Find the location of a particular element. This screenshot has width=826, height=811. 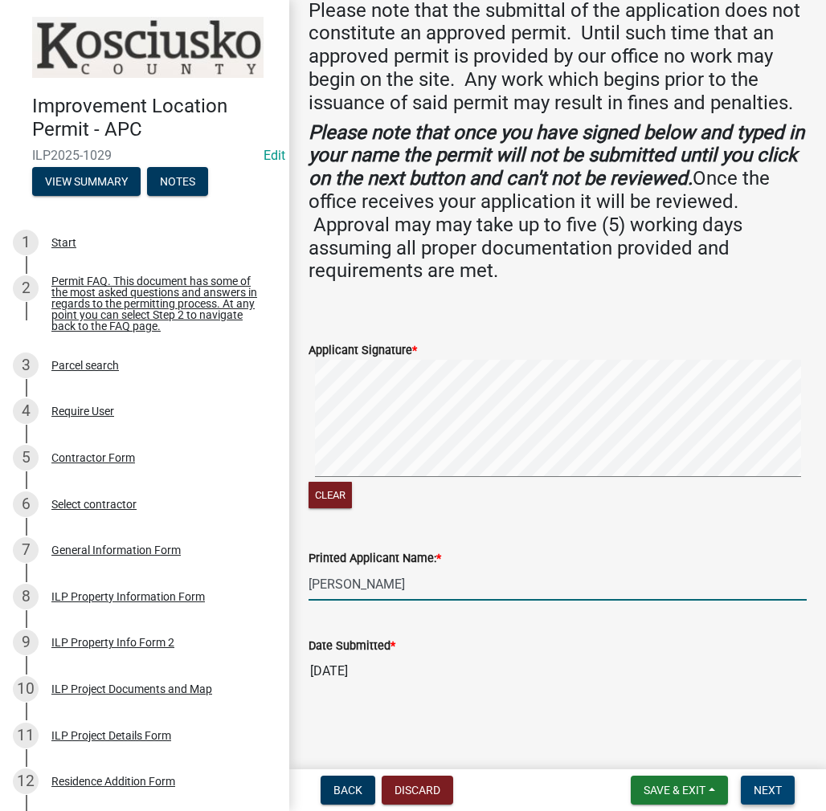

button: Back is located at coordinates (348, 790).